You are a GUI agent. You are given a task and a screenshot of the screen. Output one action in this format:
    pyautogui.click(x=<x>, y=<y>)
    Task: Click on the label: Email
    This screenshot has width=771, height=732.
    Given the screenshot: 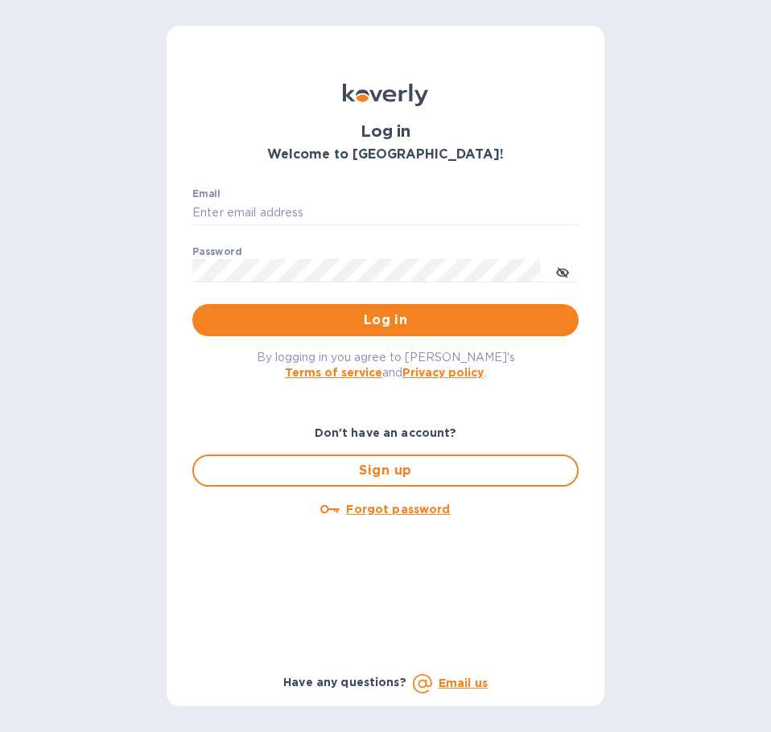 What is the action you would take?
    pyautogui.click(x=206, y=195)
    